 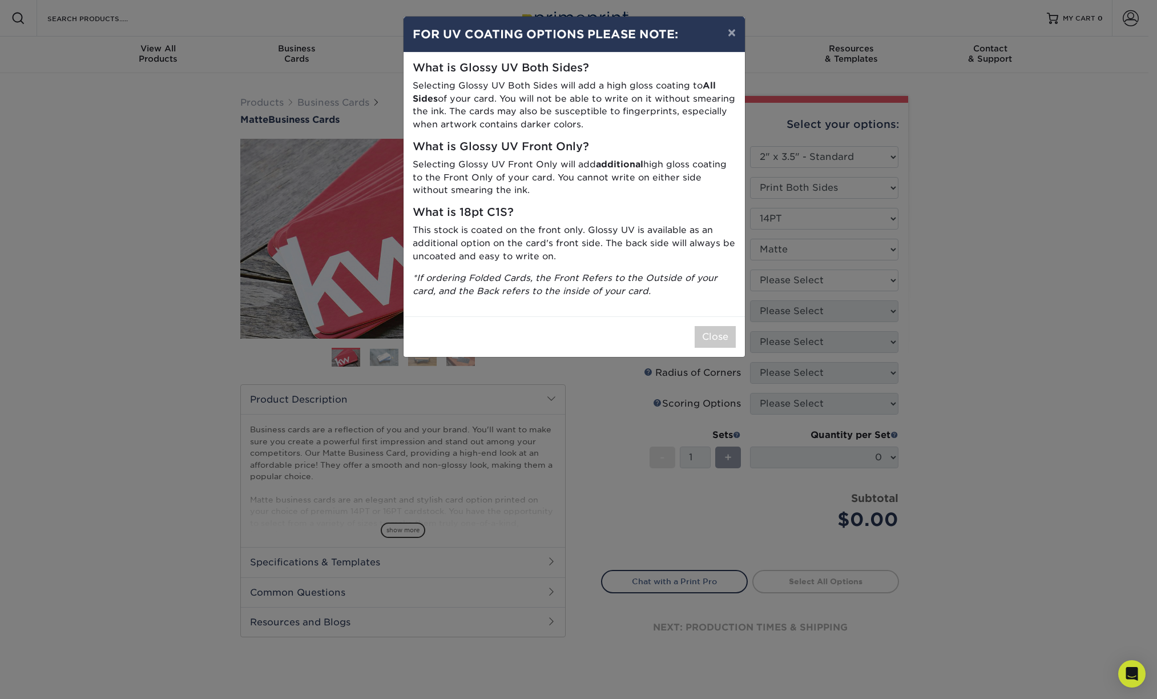 What do you see at coordinates (574, 147) in the screenshot?
I see `h5: What is Glossy UV Front Only?` at bounding box center [574, 147].